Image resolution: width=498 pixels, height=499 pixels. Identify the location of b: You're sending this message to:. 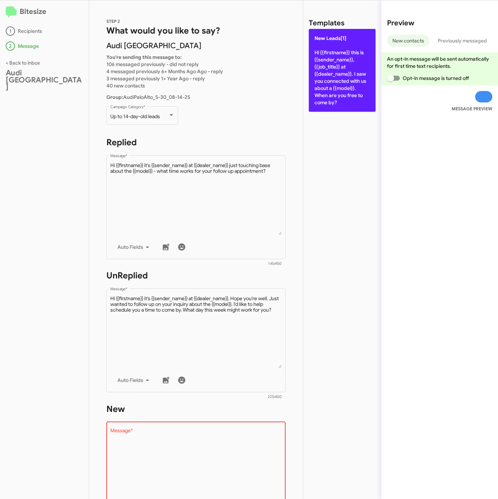
(144, 57).